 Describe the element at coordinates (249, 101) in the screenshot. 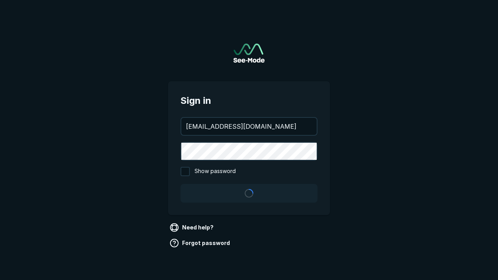

I see `span: Sign in` at that location.